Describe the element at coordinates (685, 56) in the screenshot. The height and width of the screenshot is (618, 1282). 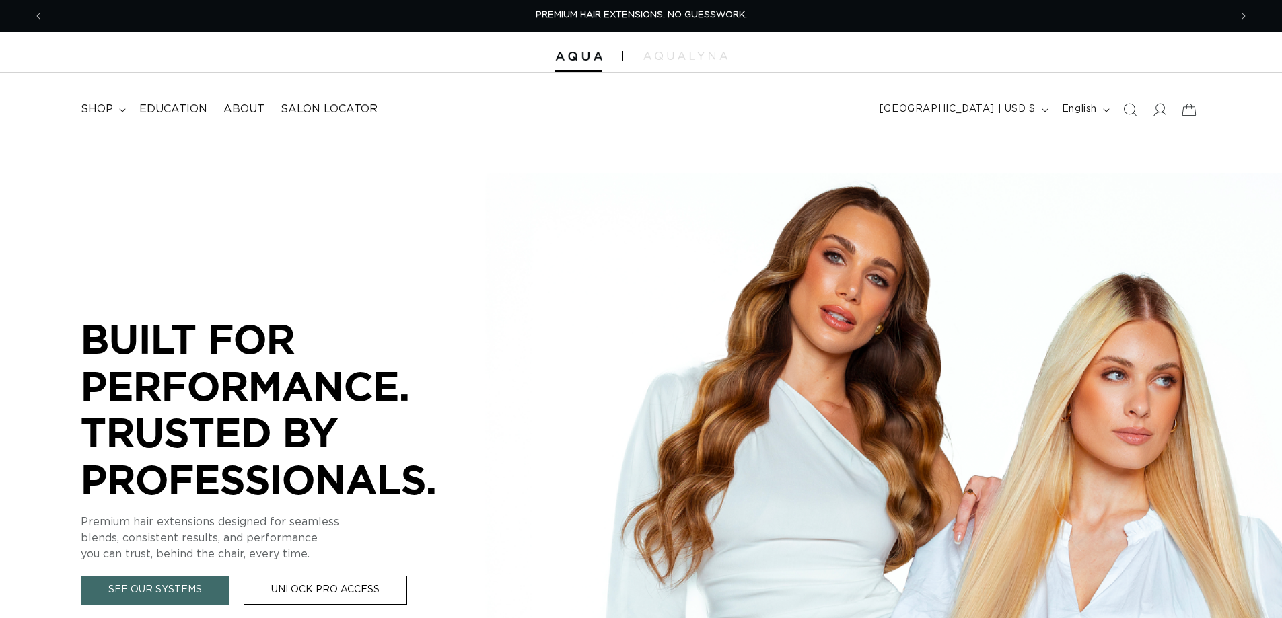
I see `img: aqualyna.com` at that location.